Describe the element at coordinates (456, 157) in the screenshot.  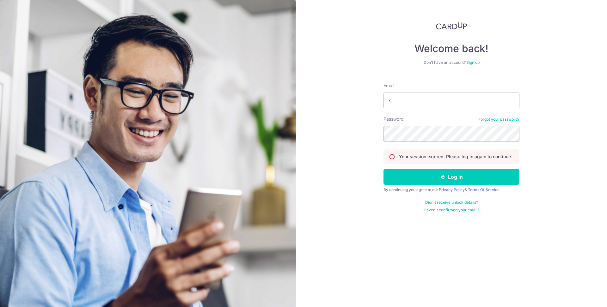
I see `p: Your session expired. Please log in again to continue.` at that location.